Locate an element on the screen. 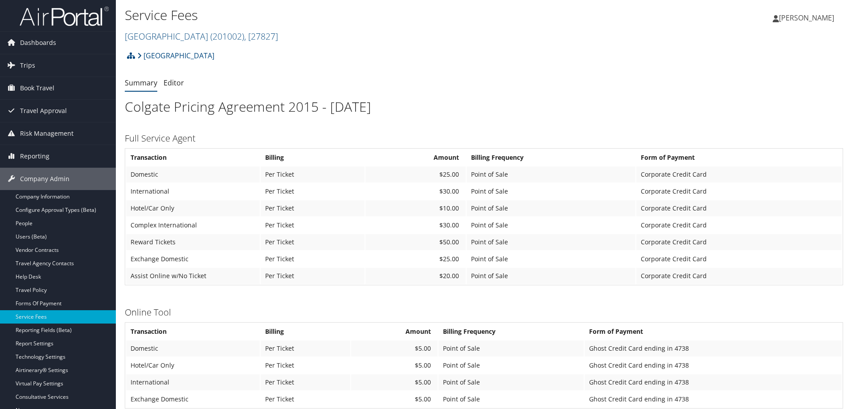 The height and width of the screenshot is (409, 852). img: airportal-logo.png is located at coordinates (64, 16).